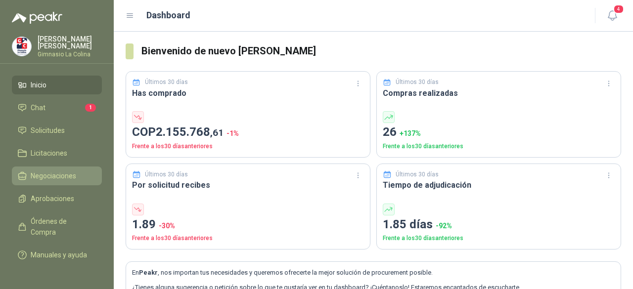  What do you see at coordinates (612, 16) in the screenshot?
I see `button: 4` at bounding box center [612, 16].